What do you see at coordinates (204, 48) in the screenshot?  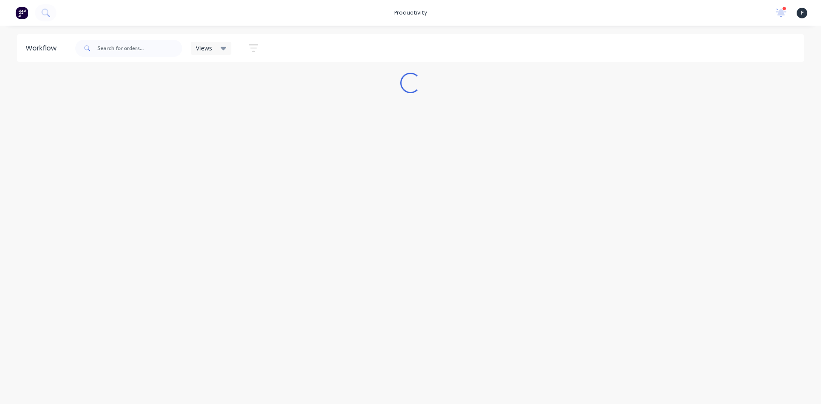 I see `span: Views` at bounding box center [204, 48].